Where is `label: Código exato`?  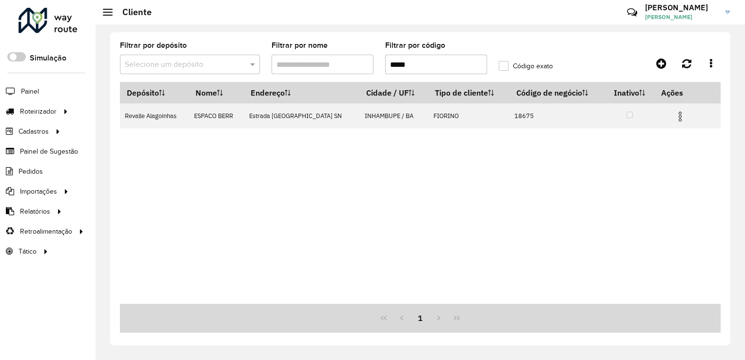 label: Código exato is located at coordinates (525, 66).